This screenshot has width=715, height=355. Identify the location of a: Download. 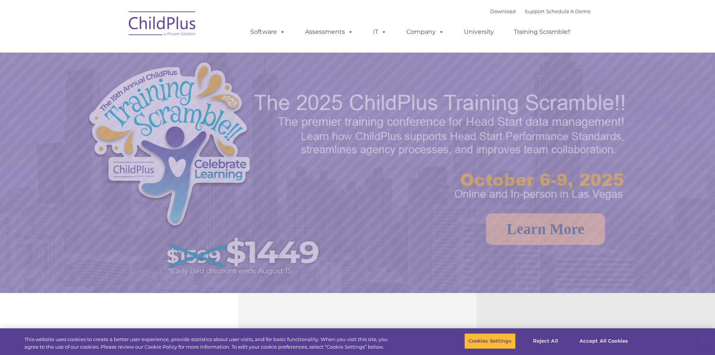
(503, 11).